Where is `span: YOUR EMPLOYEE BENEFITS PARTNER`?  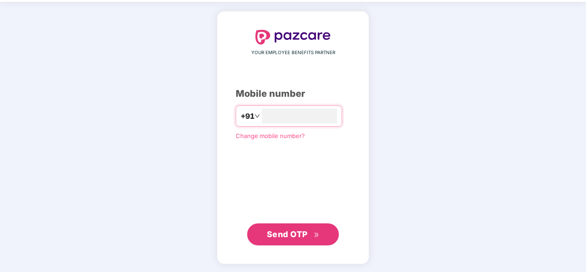 span: YOUR EMPLOYEE BENEFITS PARTNER is located at coordinates (293, 53).